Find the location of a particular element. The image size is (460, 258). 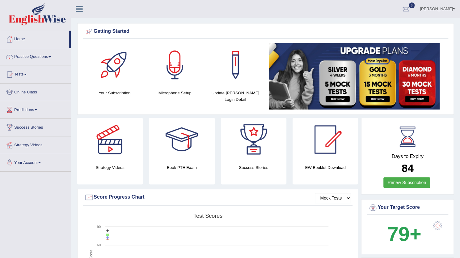

a: Predictions is located at coordinates (36, 109).